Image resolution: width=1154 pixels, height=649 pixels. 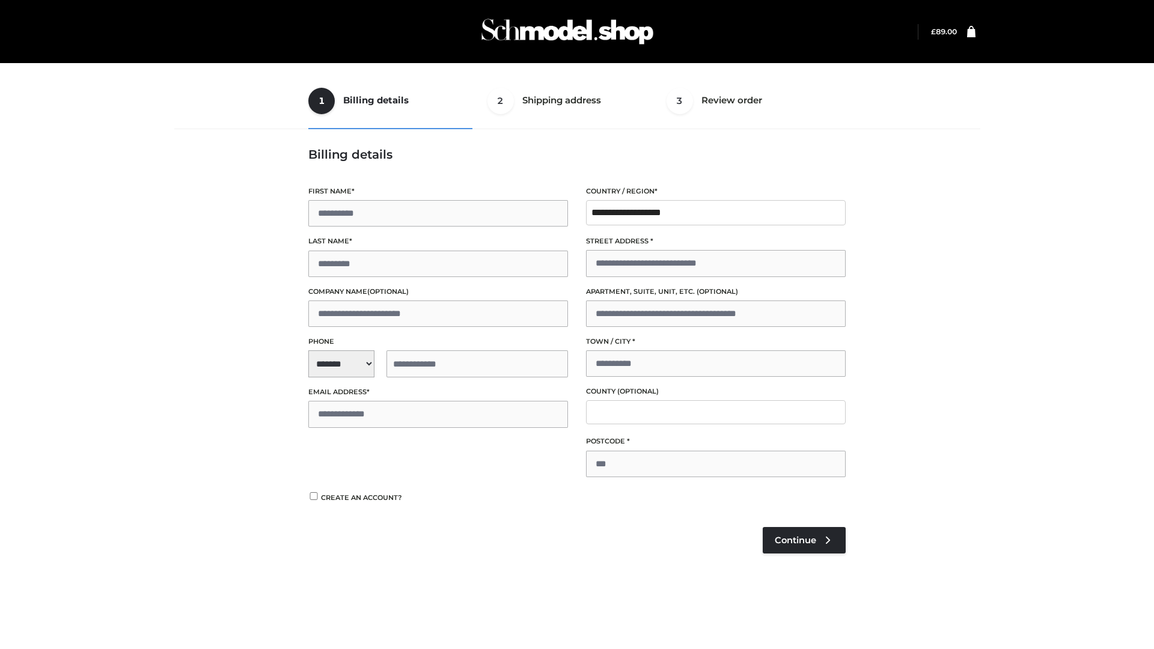 I want to click on label: Town / City, so click(x=716, y=341).